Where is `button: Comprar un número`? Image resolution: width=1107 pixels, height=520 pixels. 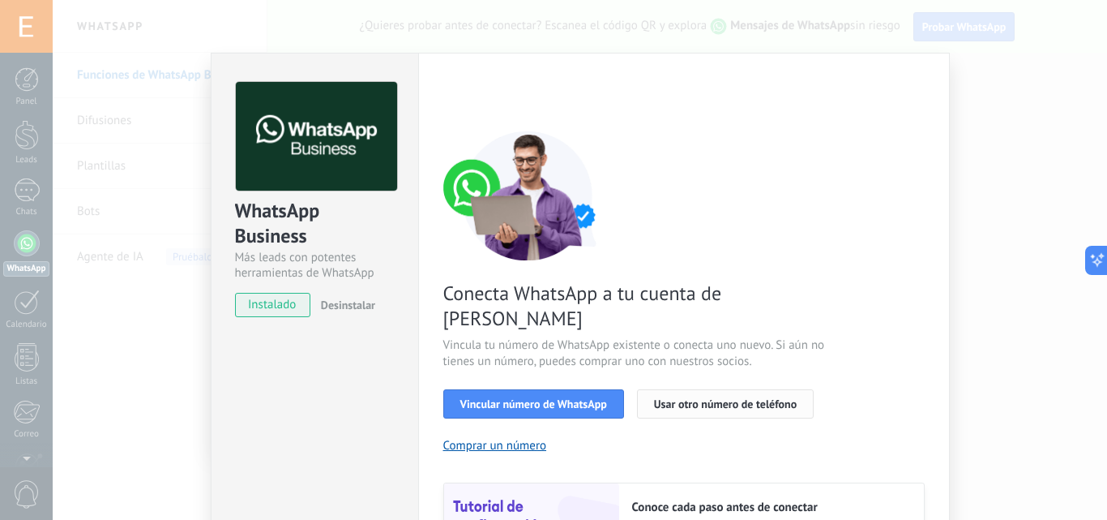 button: Comprar un número is located at coordinates (495, 445).